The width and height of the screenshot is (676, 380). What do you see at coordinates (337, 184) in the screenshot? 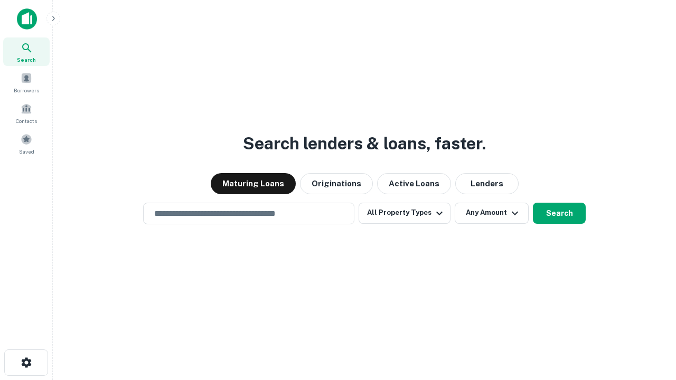
I see `button: Originations` at bounding box center [337, 184].